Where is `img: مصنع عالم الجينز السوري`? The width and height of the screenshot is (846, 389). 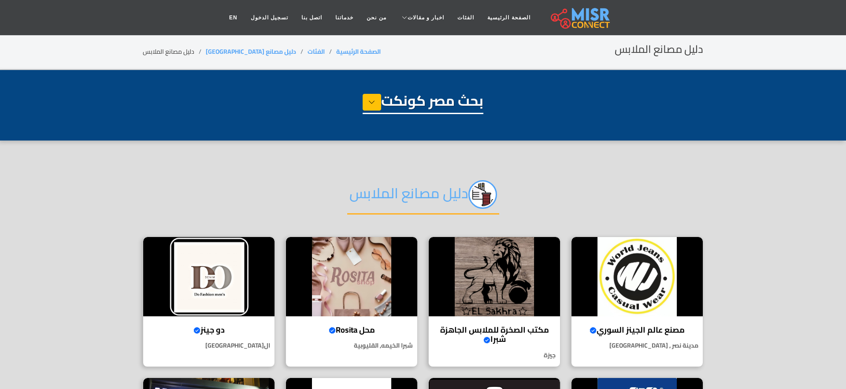
img: مصنع عالم الجينز السوري is located at coordinates (637, 277).